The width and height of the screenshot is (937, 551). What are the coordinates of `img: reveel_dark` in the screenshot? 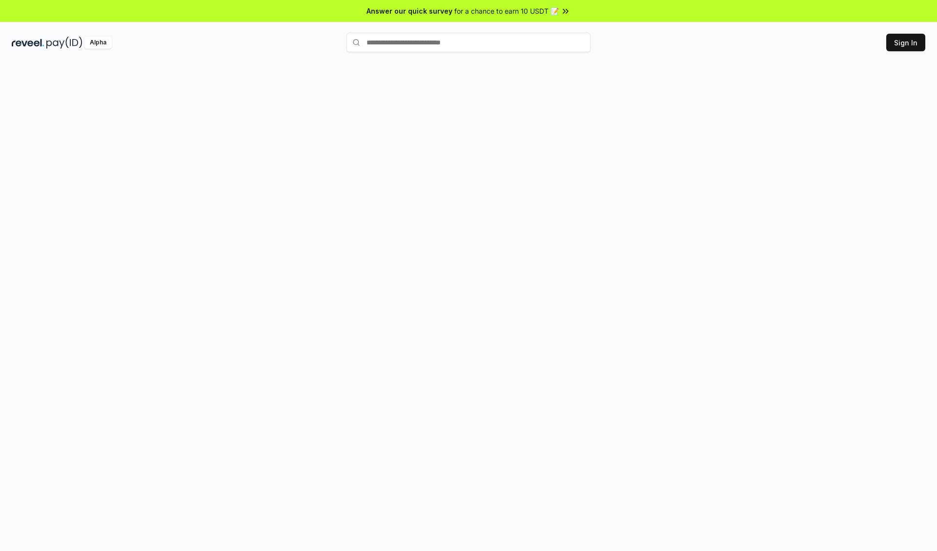 It's located at (28, 42).